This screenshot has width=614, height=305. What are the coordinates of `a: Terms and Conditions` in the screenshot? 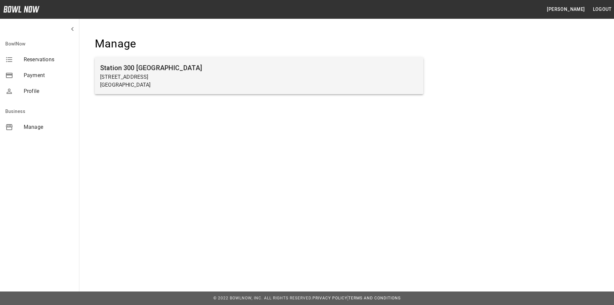 It's located at (374, 298).